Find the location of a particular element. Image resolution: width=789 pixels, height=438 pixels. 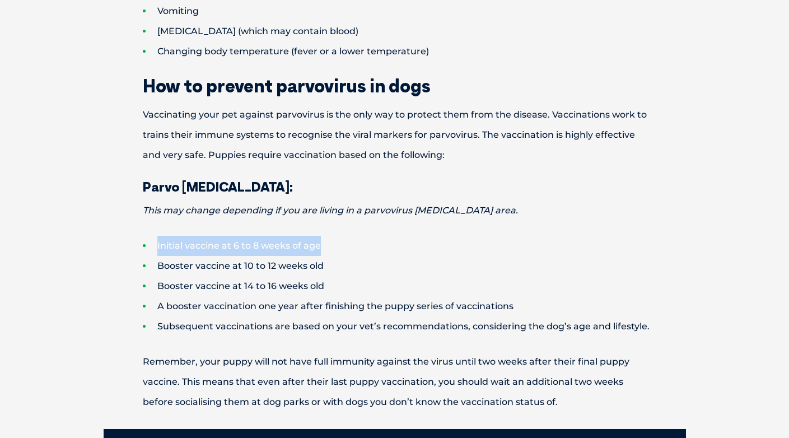

p: Vaccinating your pet against parvovirus is the only way to protect them from the disease. Vaccina... is located at coordinates (395, 135).